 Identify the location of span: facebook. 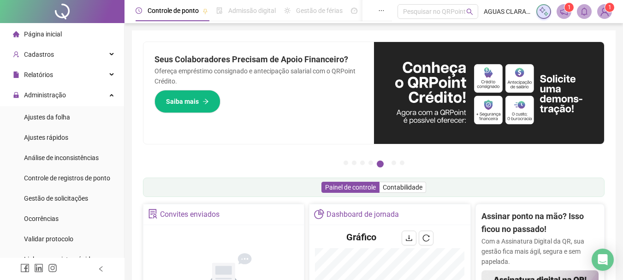
(25, 268).